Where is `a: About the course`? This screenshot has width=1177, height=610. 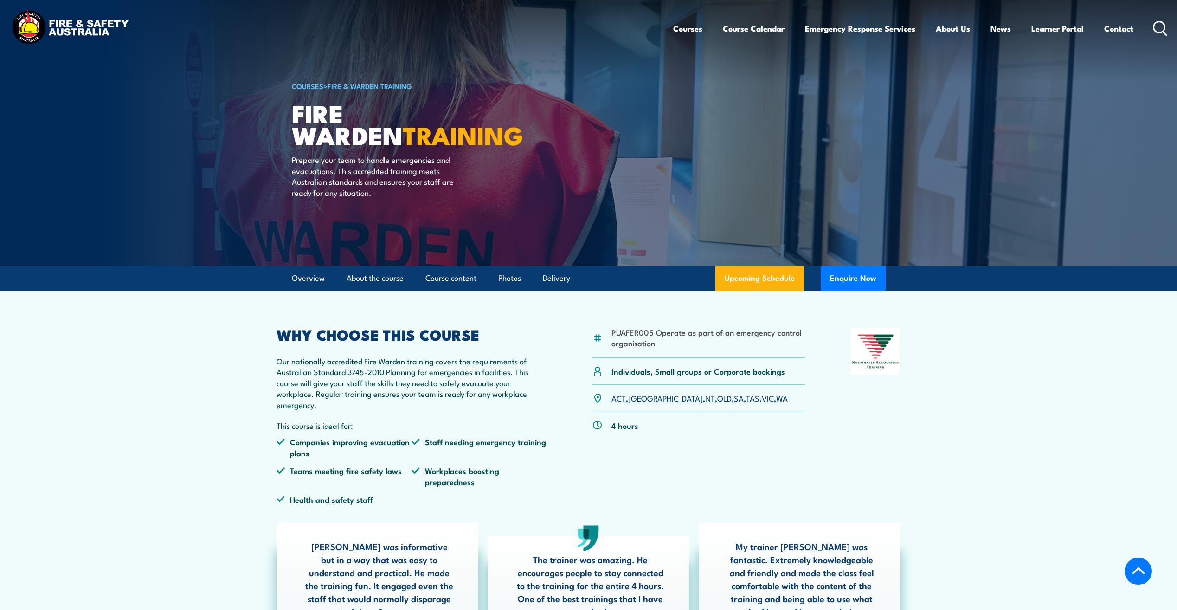
a: About the course is located at coordinates (375, 278).